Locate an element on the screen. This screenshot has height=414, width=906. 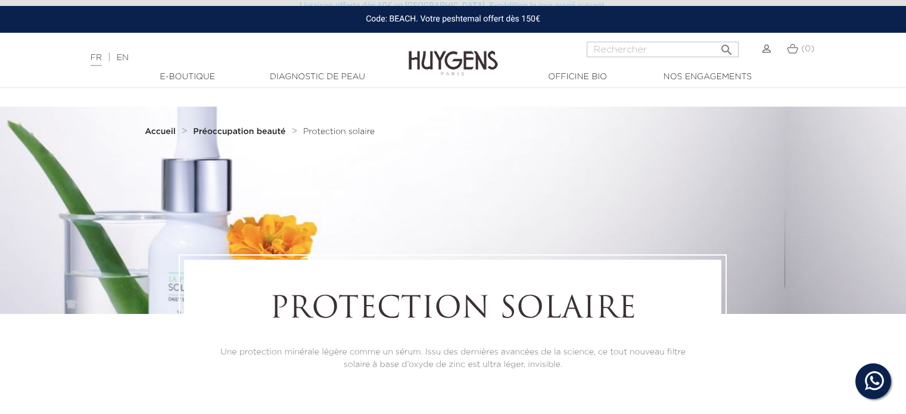
span: Protection solaire is located at coordinates (339, 132).